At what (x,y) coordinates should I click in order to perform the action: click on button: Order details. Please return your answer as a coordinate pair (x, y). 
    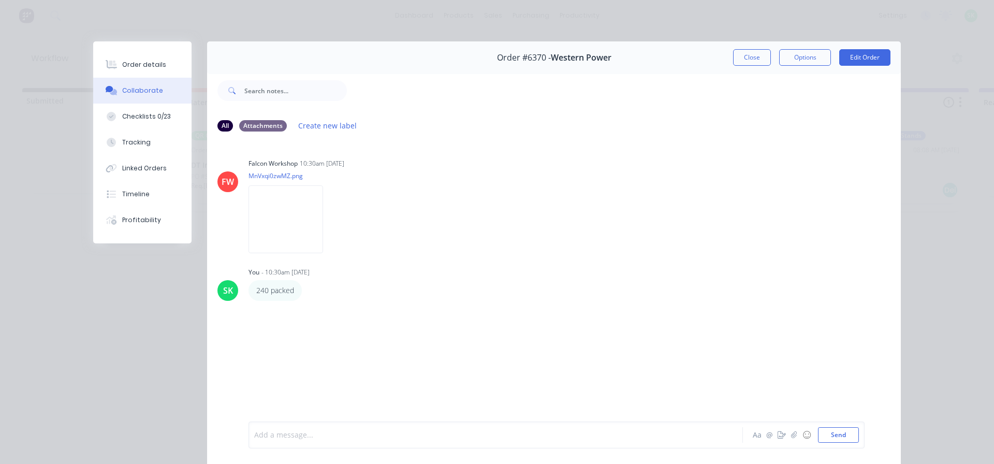
    Looking at the image, I should click on (142, 65).